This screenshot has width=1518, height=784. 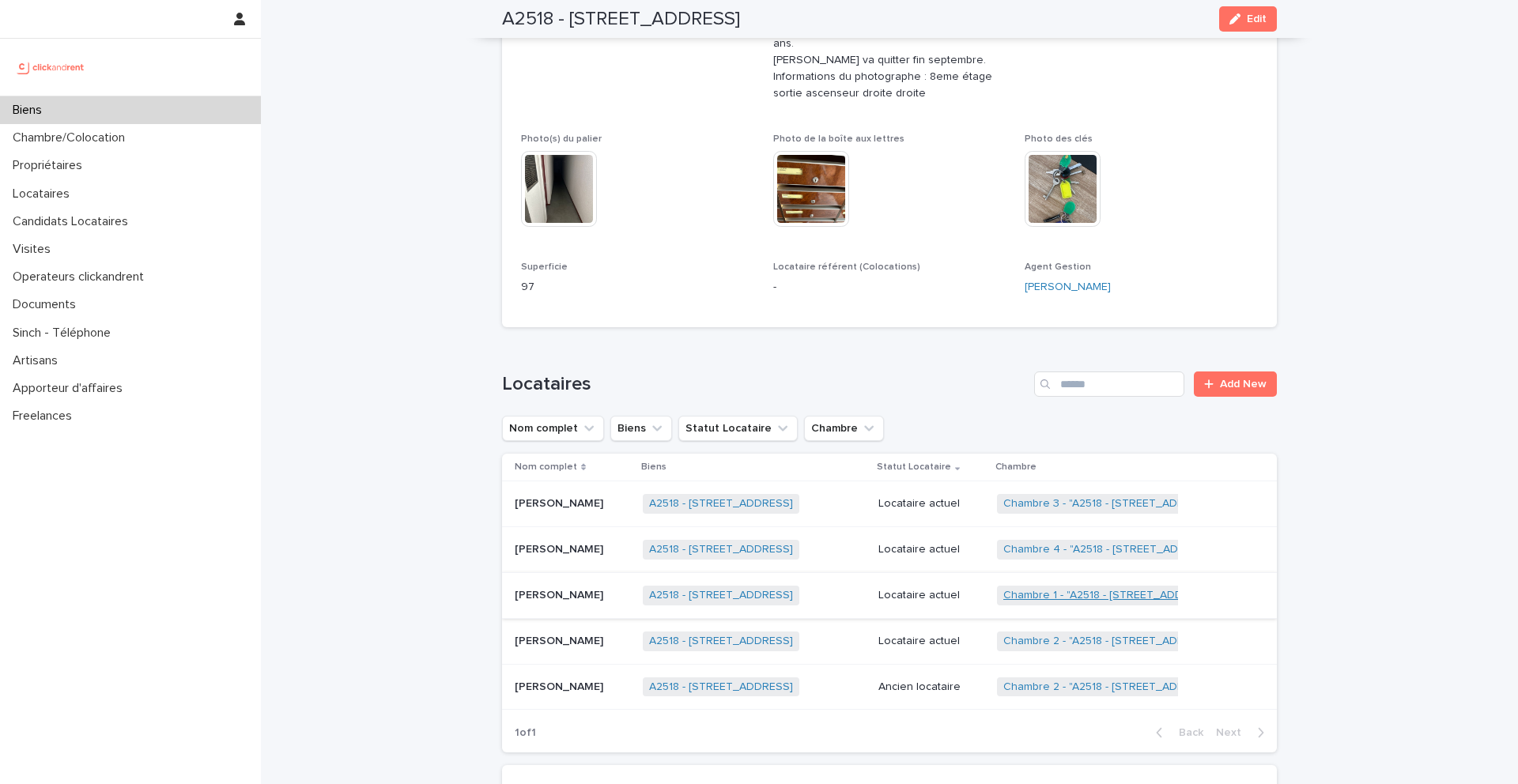 I want to click on p: Candidats Locataires, so click(x=74, y=222).